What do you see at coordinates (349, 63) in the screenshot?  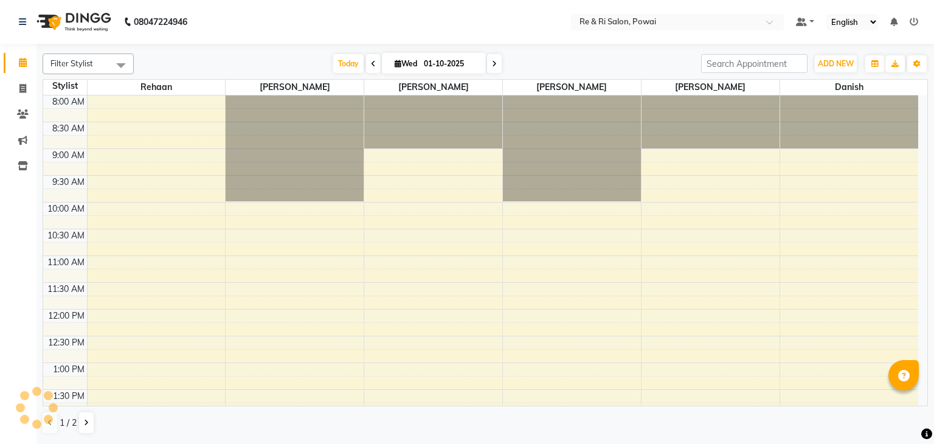 I see `span: Today` at bounding box center [349, 63].